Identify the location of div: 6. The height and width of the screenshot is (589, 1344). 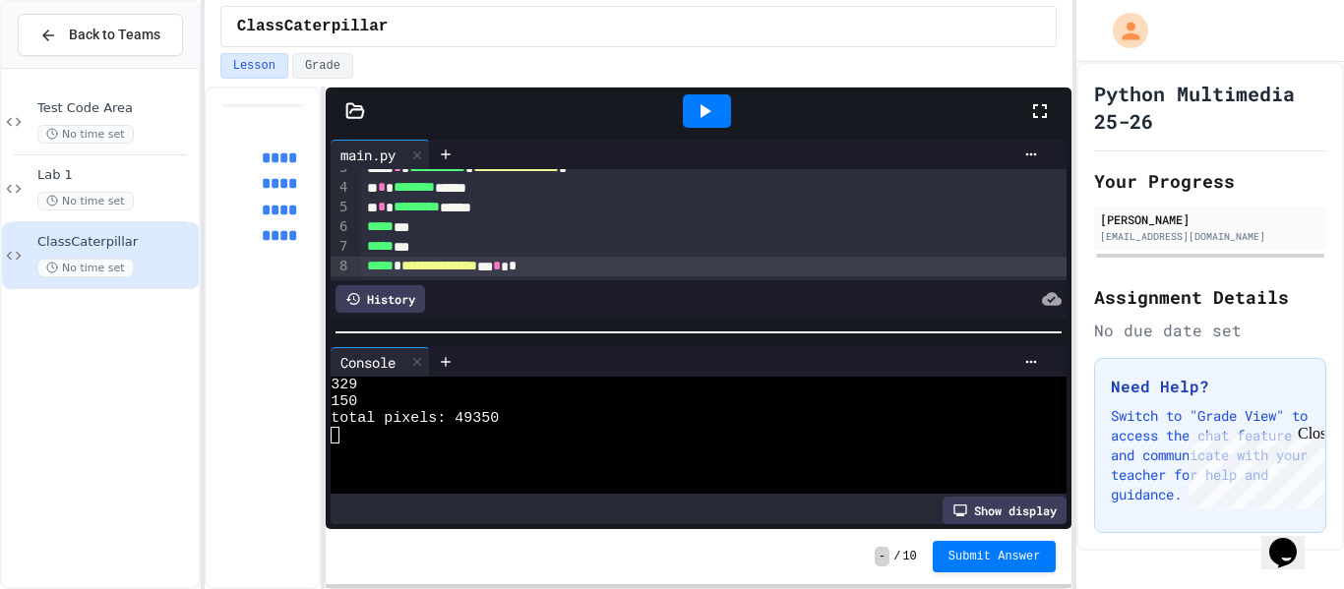
(340, 227).